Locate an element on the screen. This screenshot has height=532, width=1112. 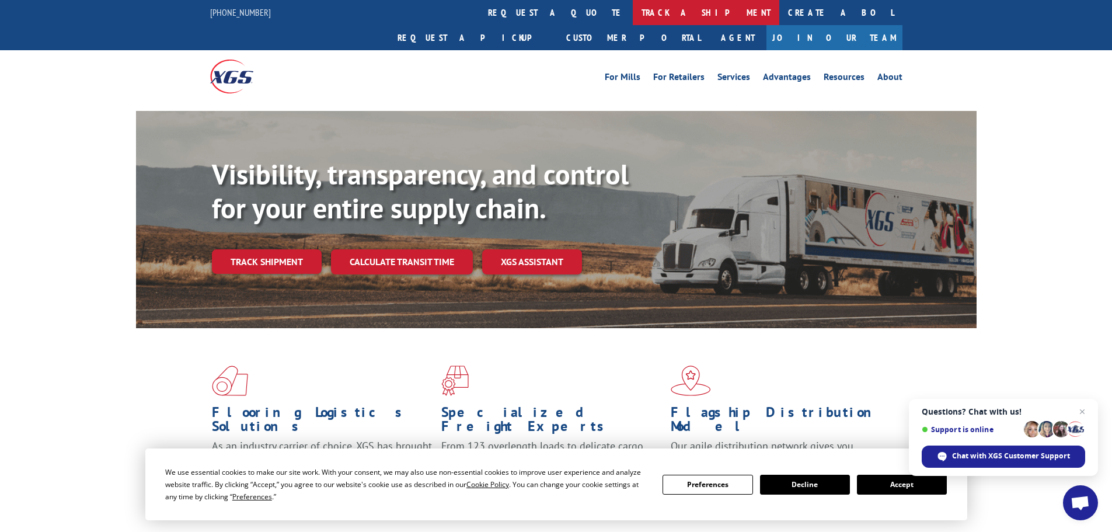
span: Preferences is located at coordinates (252, 496).